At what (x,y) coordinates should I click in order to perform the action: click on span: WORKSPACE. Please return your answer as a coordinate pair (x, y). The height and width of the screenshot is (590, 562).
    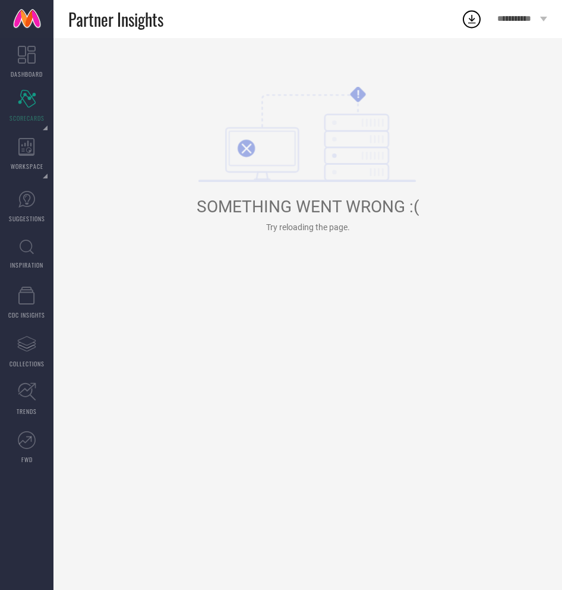
    Looking at the image, I should click on (27, 166).